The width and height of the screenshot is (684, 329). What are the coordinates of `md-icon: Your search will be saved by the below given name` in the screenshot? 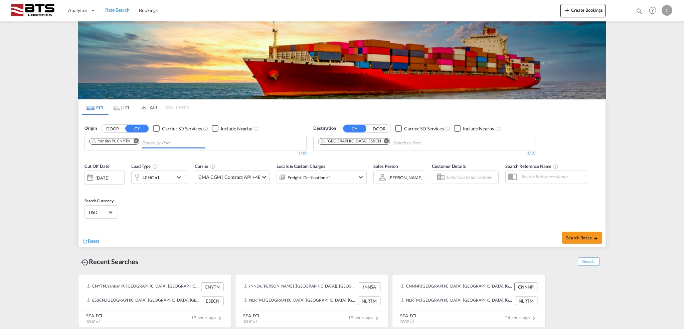 It's located at (556, 166).